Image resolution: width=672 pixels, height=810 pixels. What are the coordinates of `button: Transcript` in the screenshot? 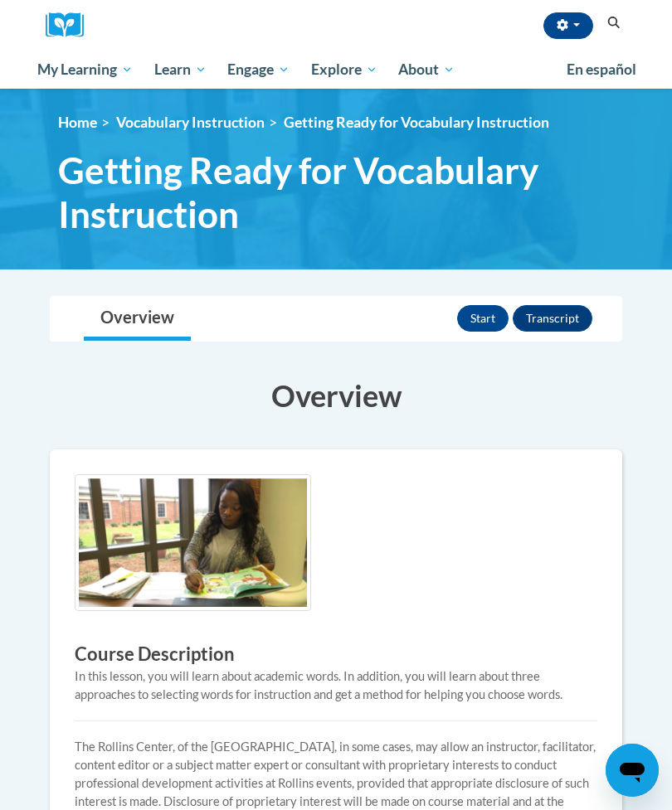 It's located at (552, 318).